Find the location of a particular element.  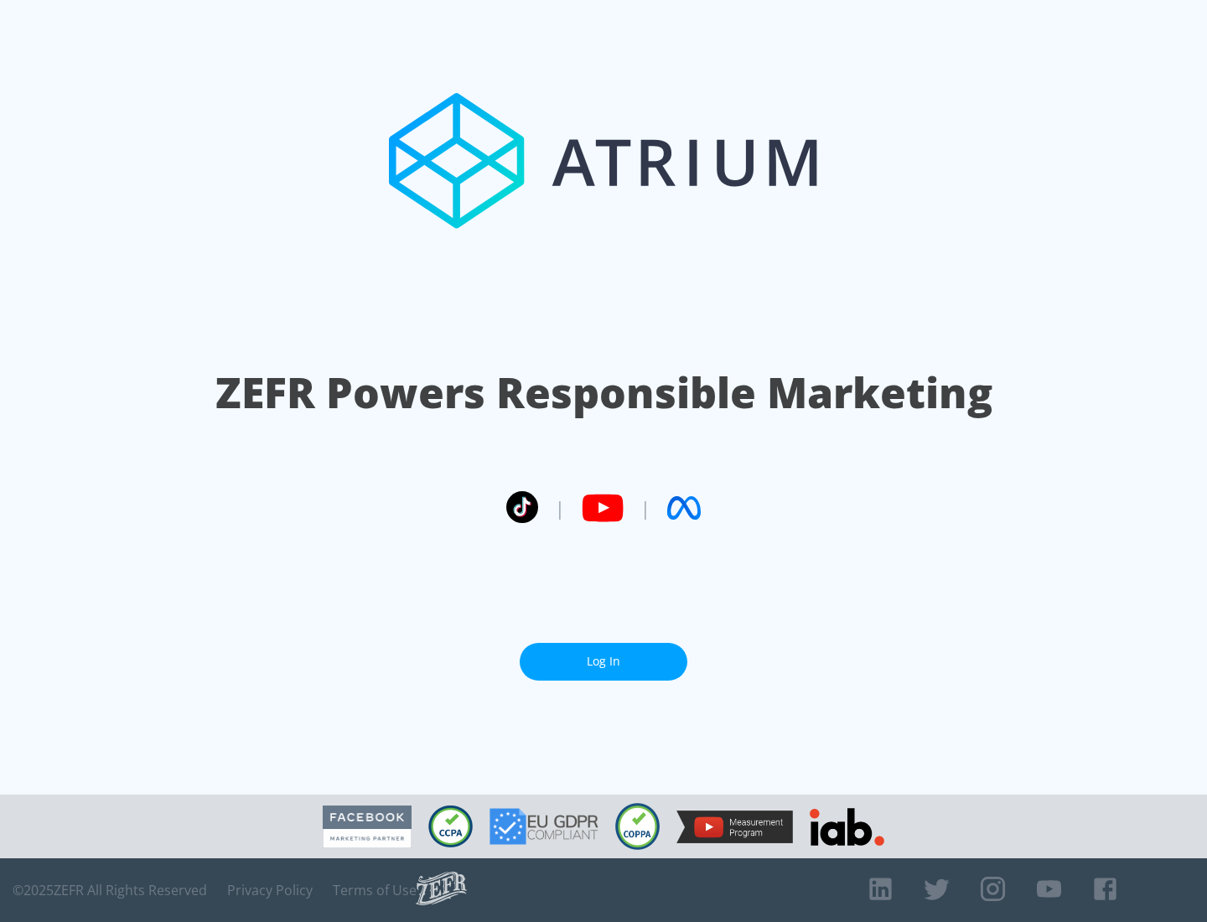

img: IAB is located at coordinates (846, 826).